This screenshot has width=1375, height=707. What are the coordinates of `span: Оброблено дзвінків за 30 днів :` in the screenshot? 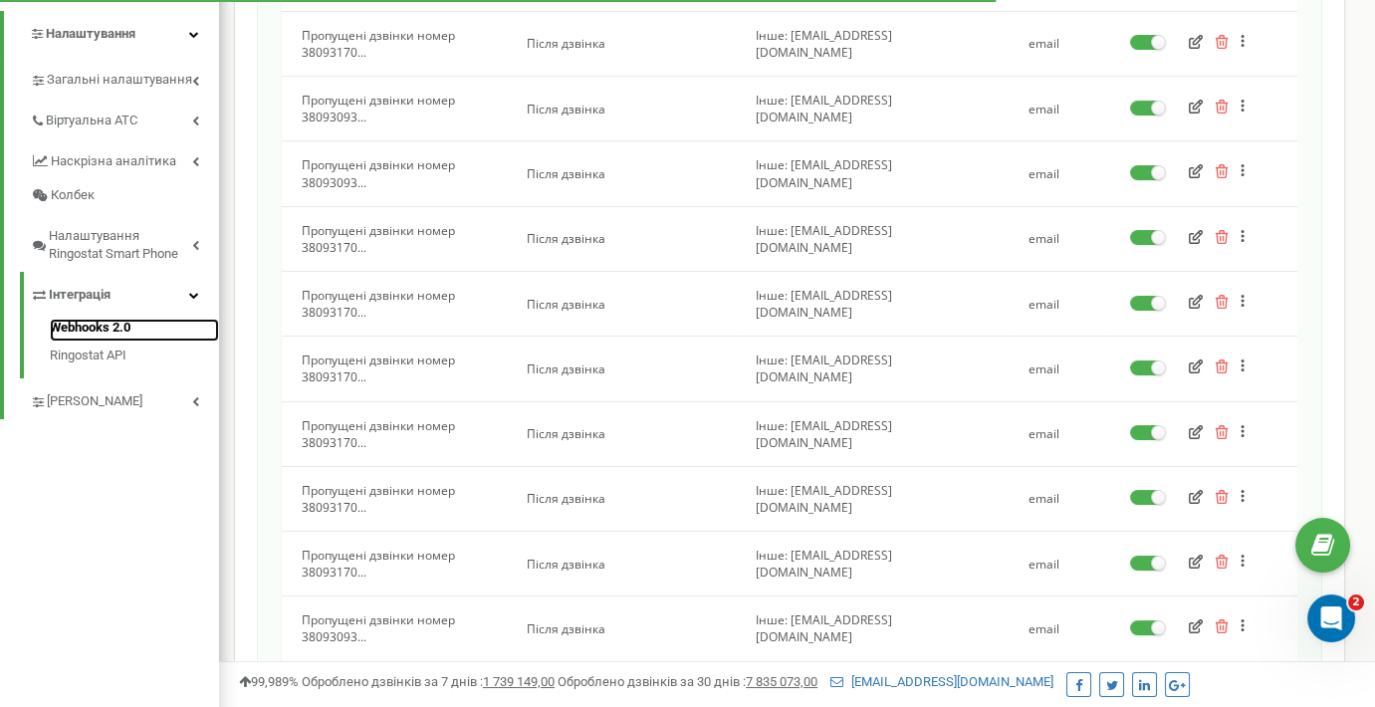 It's located at (687, 681).